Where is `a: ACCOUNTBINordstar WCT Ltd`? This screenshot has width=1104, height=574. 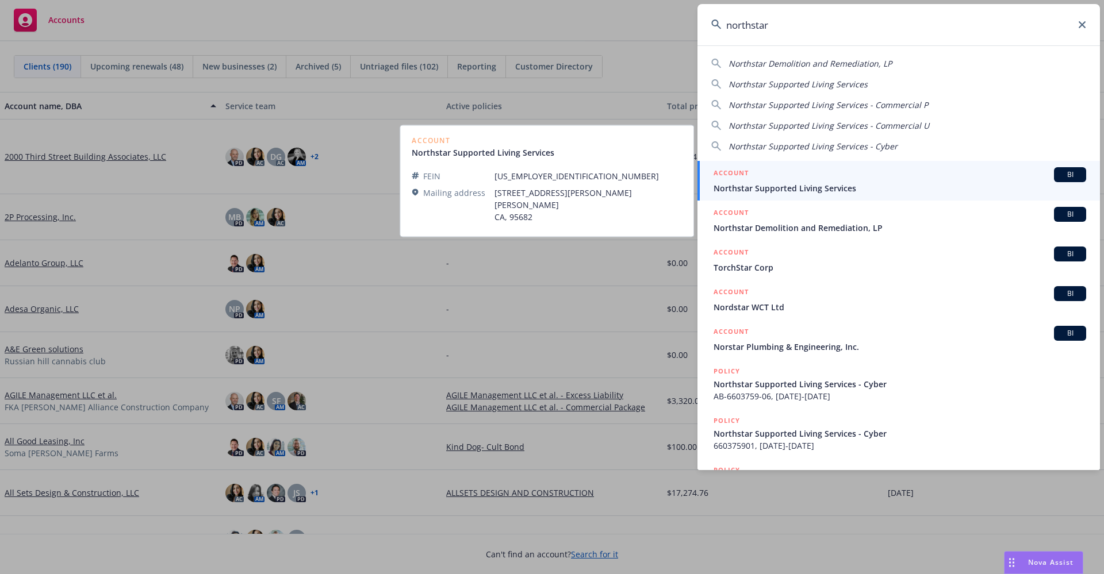
a: ACCOUNTBINordstar WCT Ltd is located at coordinates (899, 300).